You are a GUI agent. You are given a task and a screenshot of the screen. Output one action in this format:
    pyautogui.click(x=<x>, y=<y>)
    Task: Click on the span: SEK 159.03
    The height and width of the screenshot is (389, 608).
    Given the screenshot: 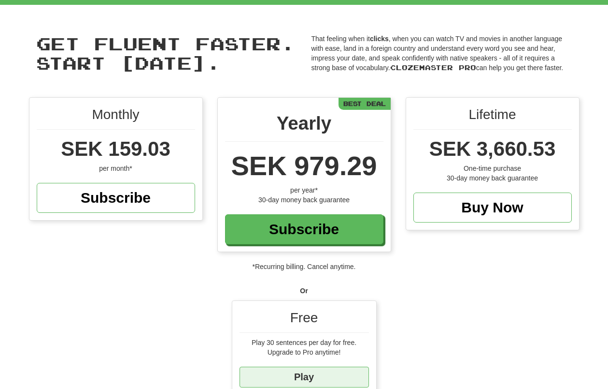 What is the action you would take?
    pyautogui.click(x=116, y=148)
    